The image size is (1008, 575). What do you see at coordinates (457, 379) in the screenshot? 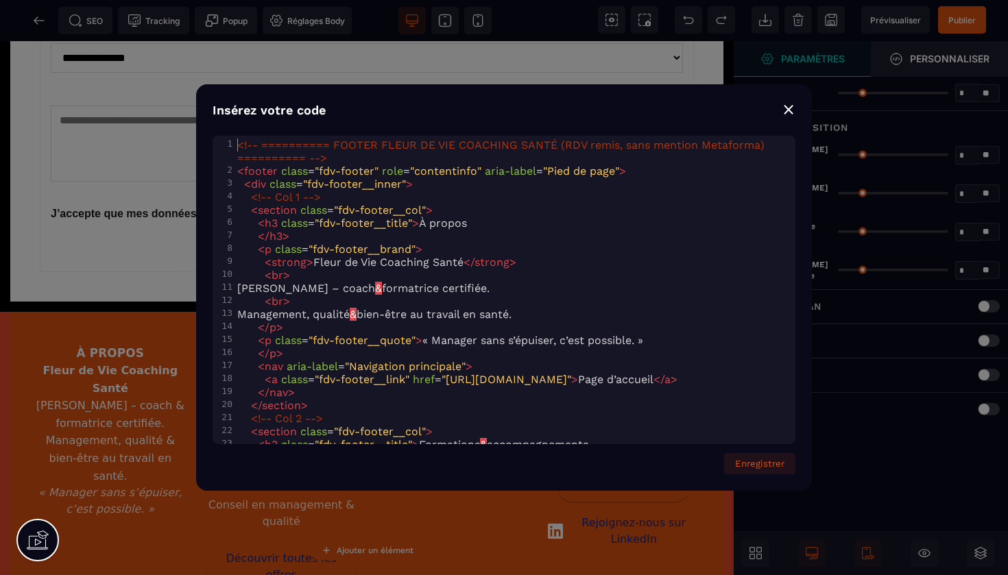
I see `span: = = Page d’accueil` at bounding box center [457, 379].